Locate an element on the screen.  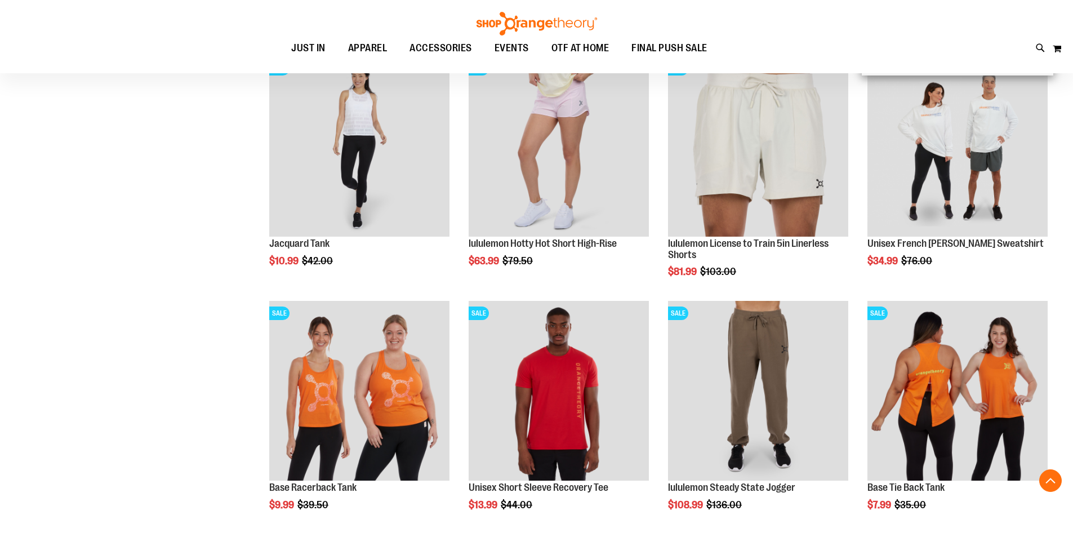
a: lululemon License to Train 5in Linerless Shorts is located at coordinates (748, 249).